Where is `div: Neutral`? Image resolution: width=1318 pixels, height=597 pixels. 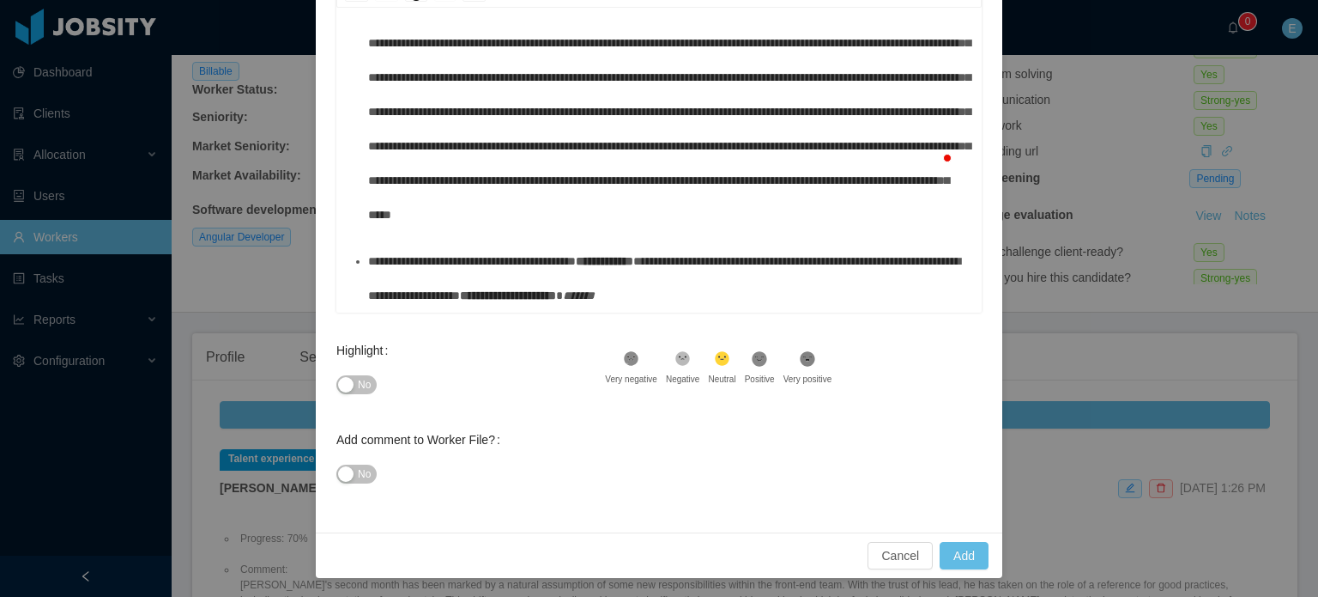 div: Neutral is located at coordinates (722, 379).